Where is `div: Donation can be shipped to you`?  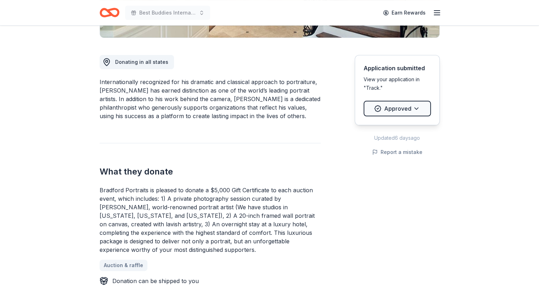 div: Donation can be shipped to you is located at coordinates (156, 281).